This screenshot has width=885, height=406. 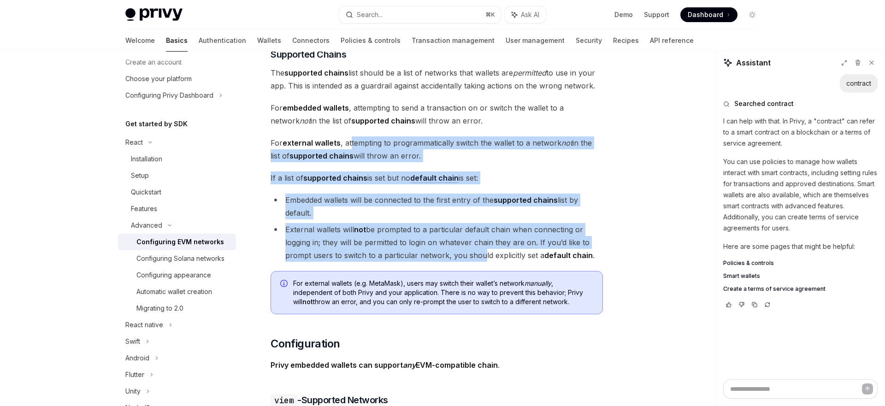 I want to click on span: ⌘ K, so click(x=490, y=15).